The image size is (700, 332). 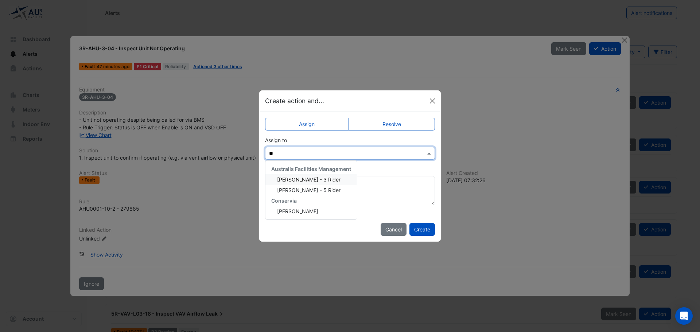 I want to click on span: Conservia, so click(x=284, y=201).